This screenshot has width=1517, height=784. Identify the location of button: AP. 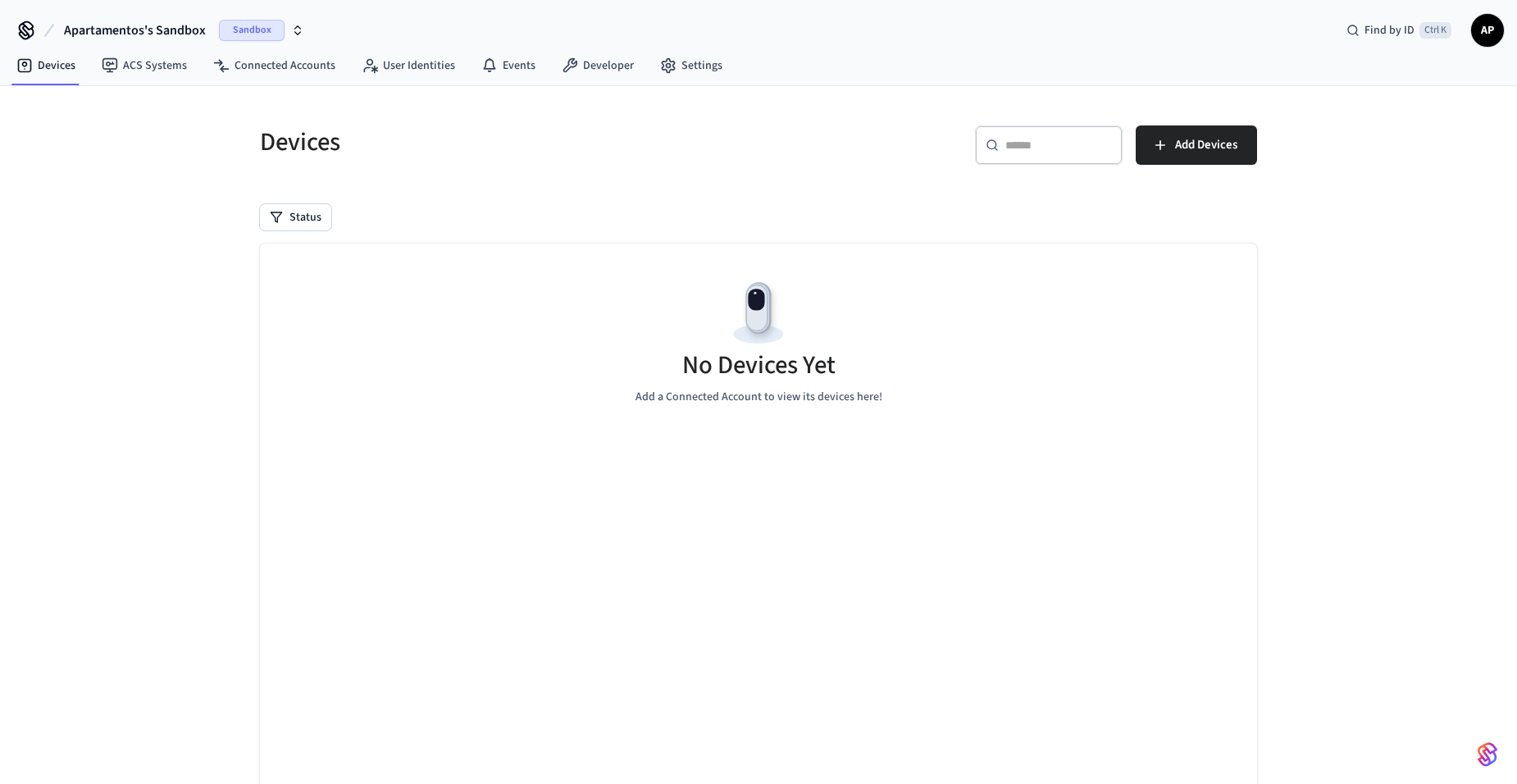
(1488, 30).